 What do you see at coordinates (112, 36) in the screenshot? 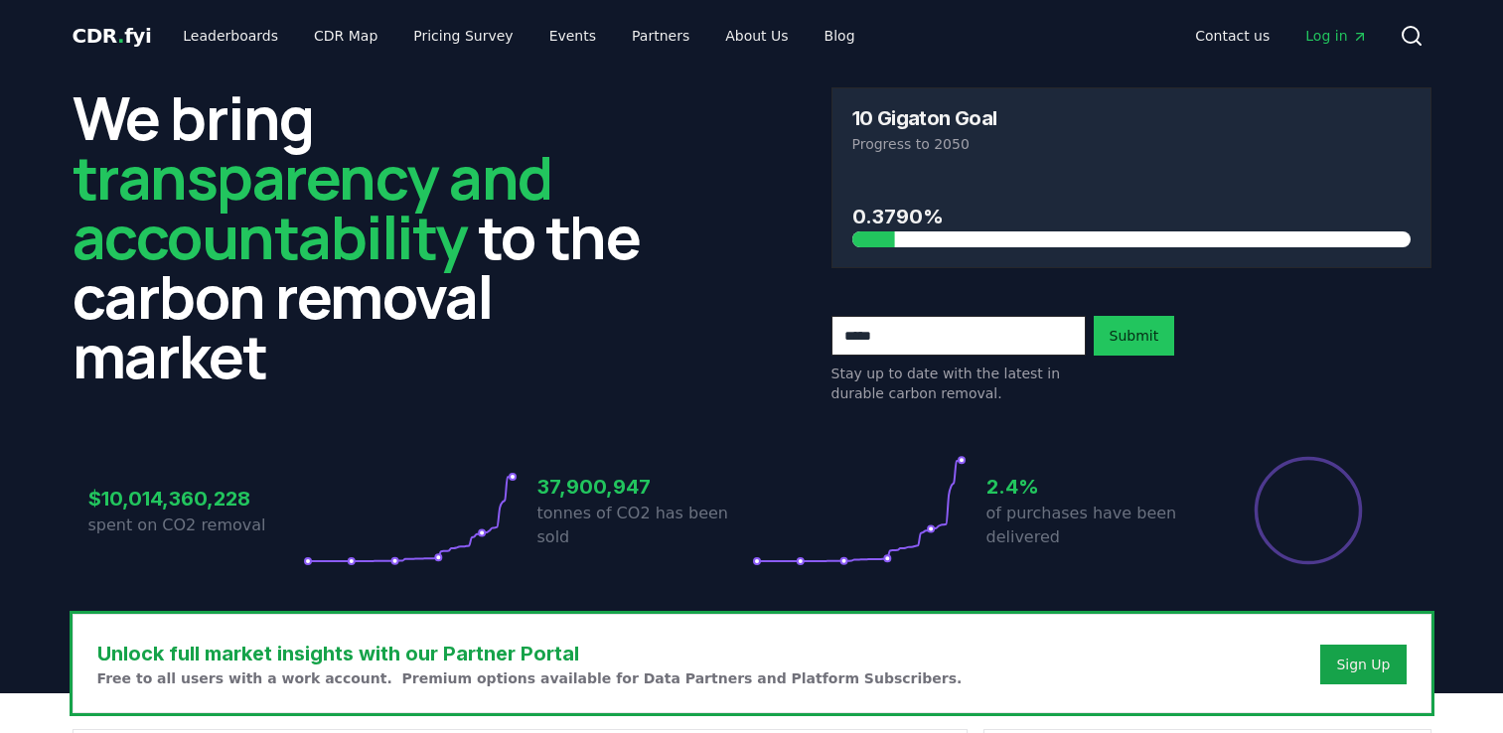
I see `a: CDR.fyi` at bounding box center [112, 36].